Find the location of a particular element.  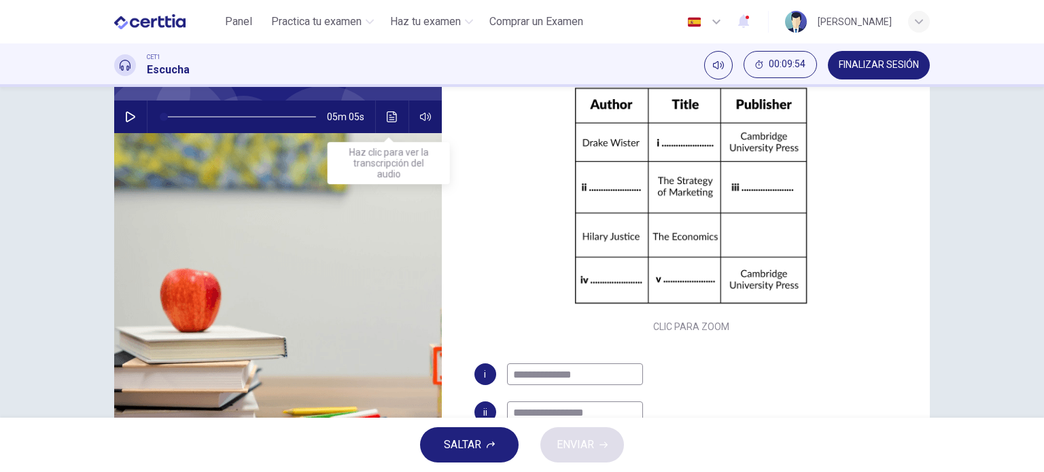

button: Panel is located at coordinates (238, 22).